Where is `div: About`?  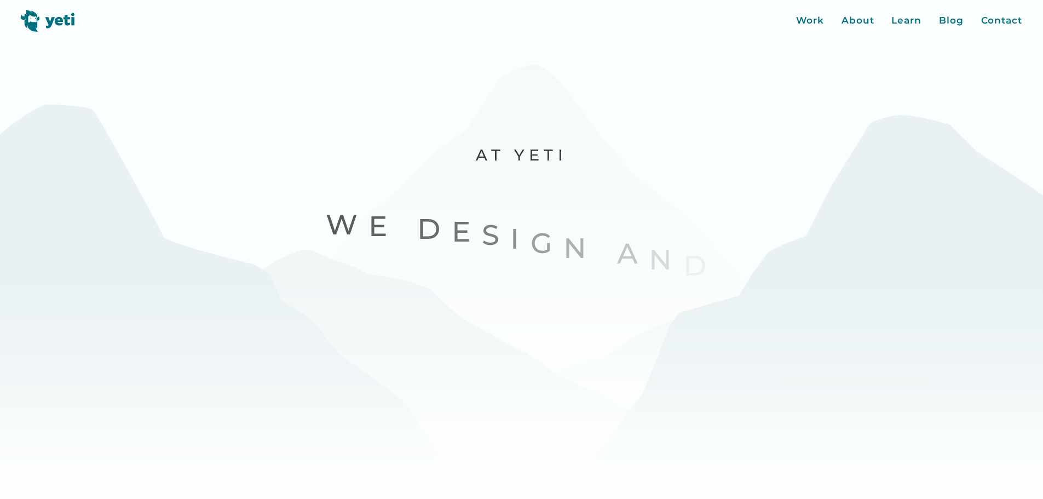
div: About is located at coordinates (858, 21).